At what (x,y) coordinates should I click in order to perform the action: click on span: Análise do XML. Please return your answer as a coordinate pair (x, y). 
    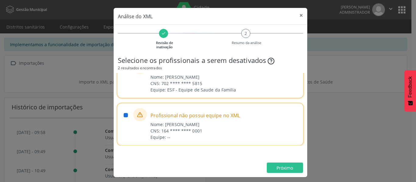
    Looking at the image, I should click on (135, 16).